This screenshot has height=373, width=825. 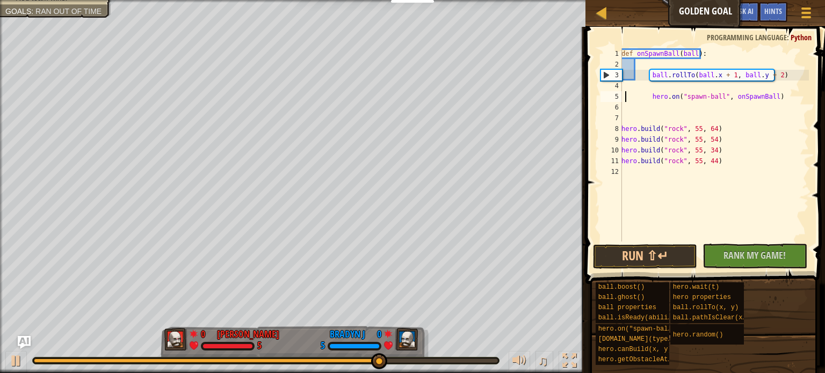 I want to click on div: 9, so click(x=611, y=140).